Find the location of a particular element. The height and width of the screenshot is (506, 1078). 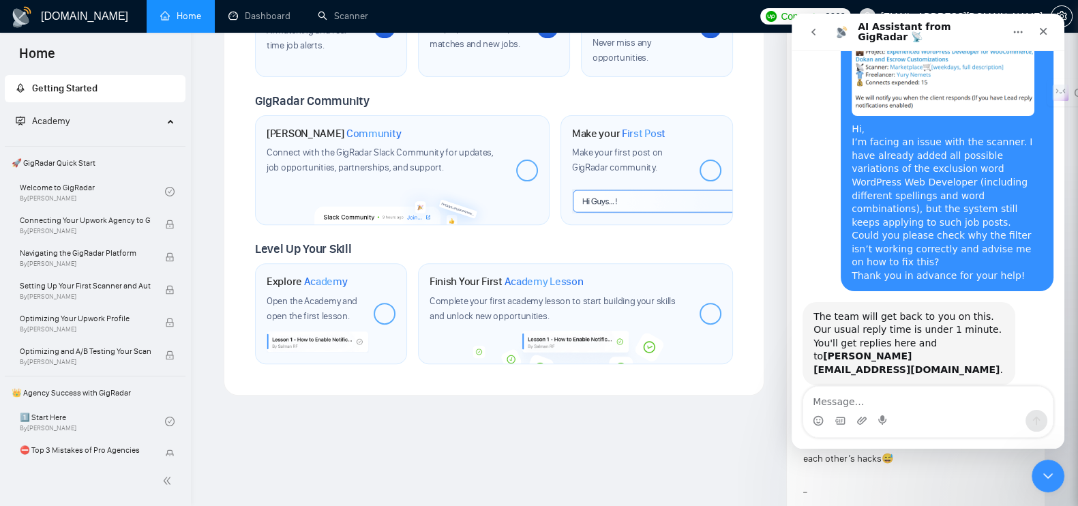

a: setting is located at coordinates (1062, 16).